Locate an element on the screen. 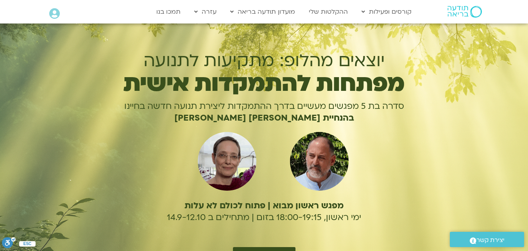 The height and width of the screenshot is (251, 528). a: יצירת קשר is located at coordinates (487, 239).